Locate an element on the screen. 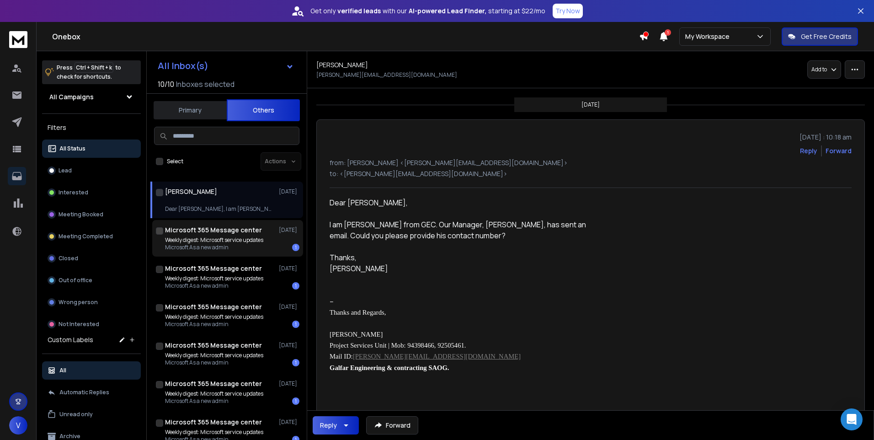 This screenshot has height=440, width=874. h1: All Campaigns is located at coordinates (71, 97).